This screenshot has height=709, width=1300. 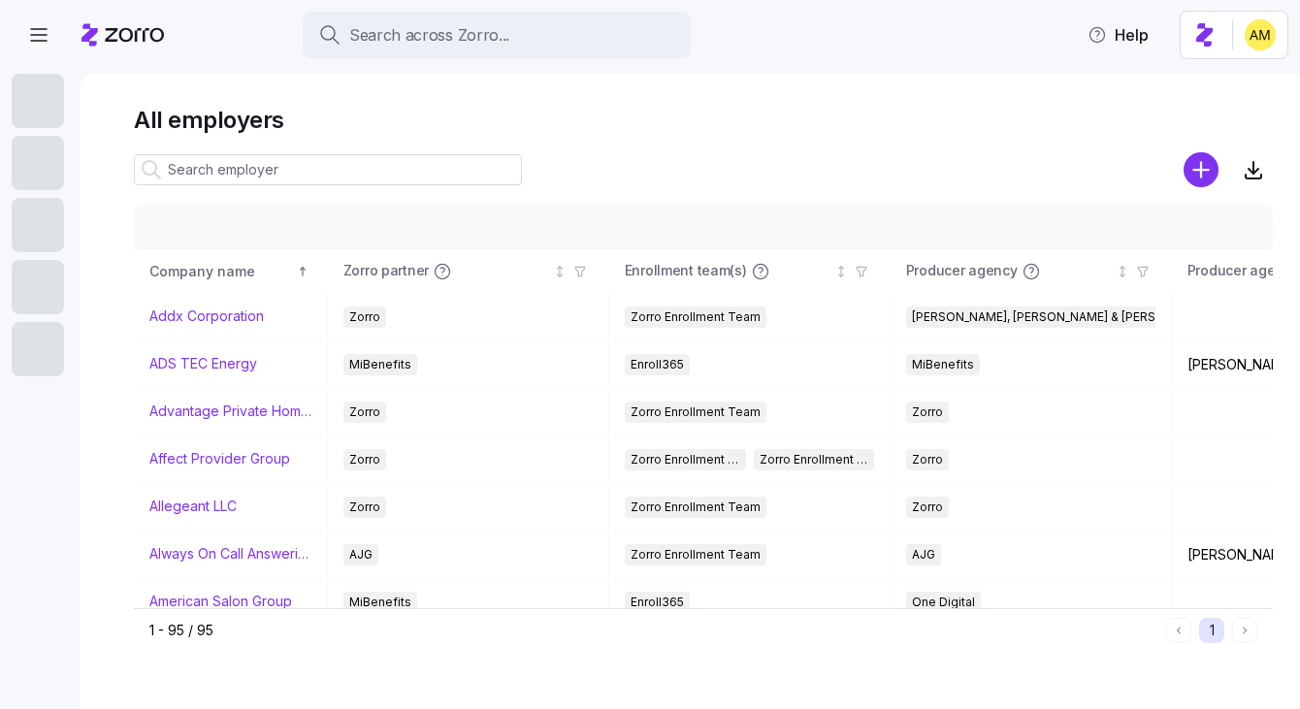 What do you see at coordinates (814, 460) in the screenshot?
I see `span: Zorro Enrollment Experts` at bounding box center [814, 460].